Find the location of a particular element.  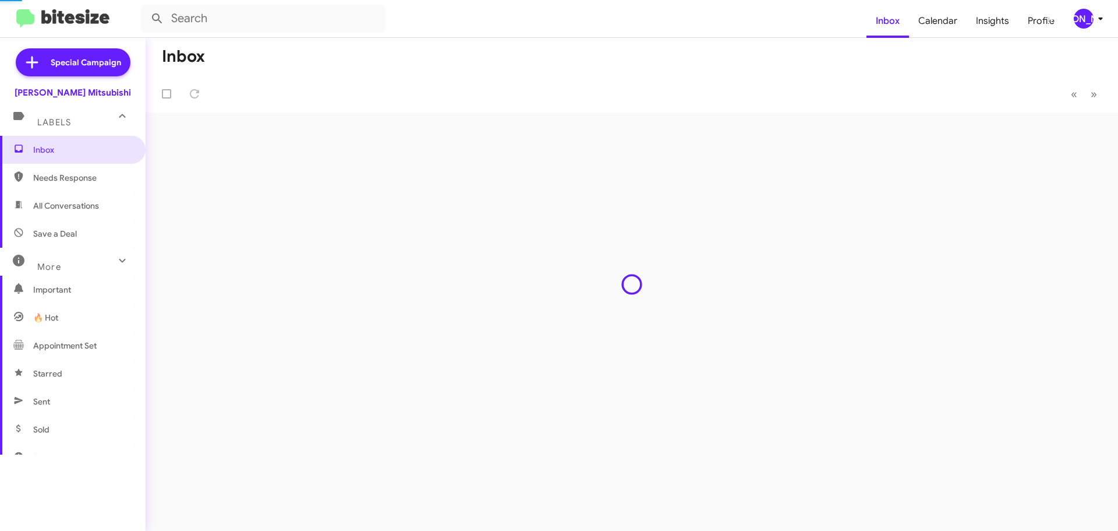

span: More is located at coordinates (49, 267).